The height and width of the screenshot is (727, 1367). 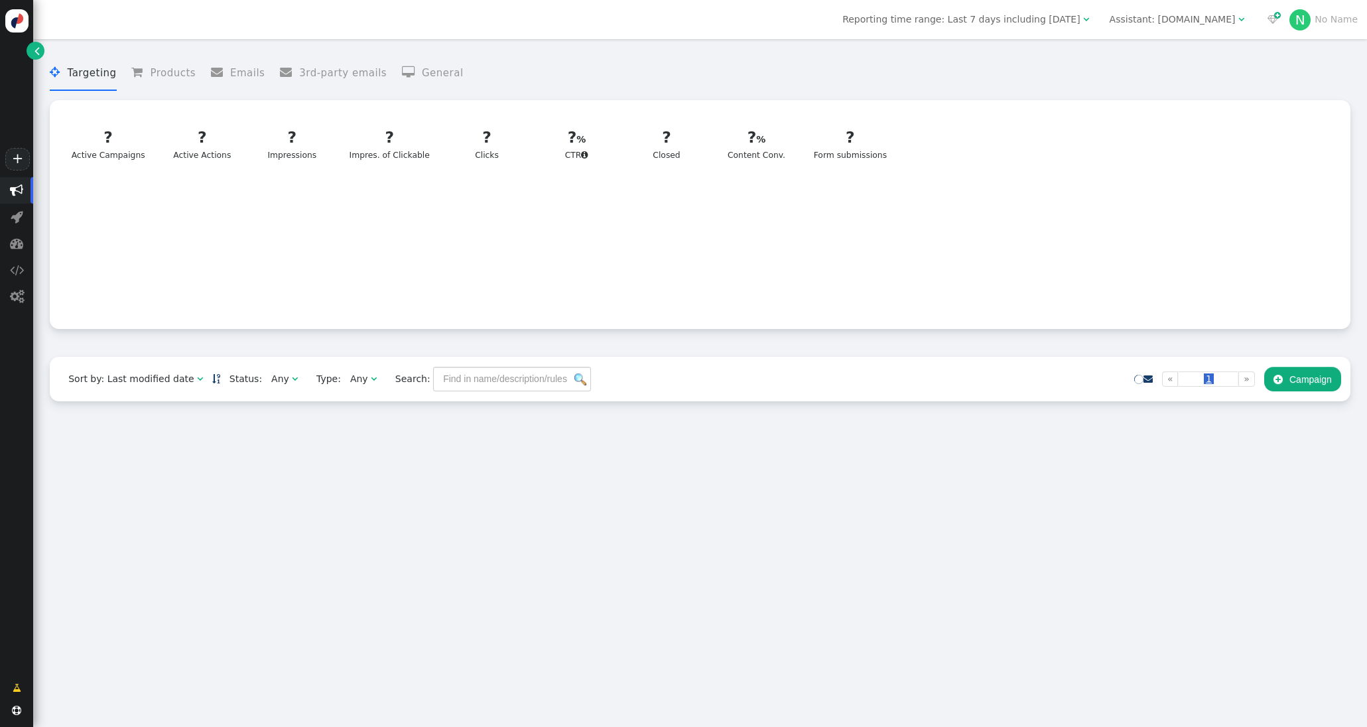 I want to click on a: ?Closed, so click(x=666, y=144).